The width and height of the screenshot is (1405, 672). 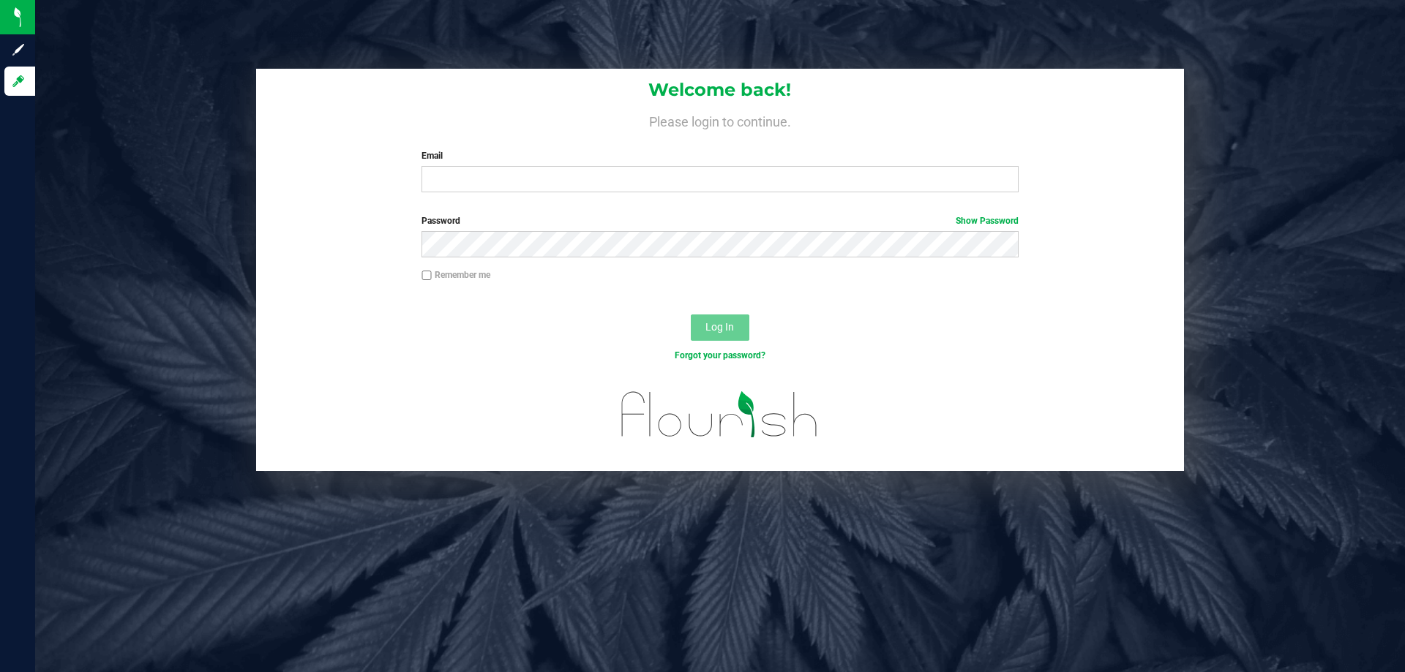 I want to click on input: Remember me, so click(x=426, y=276).